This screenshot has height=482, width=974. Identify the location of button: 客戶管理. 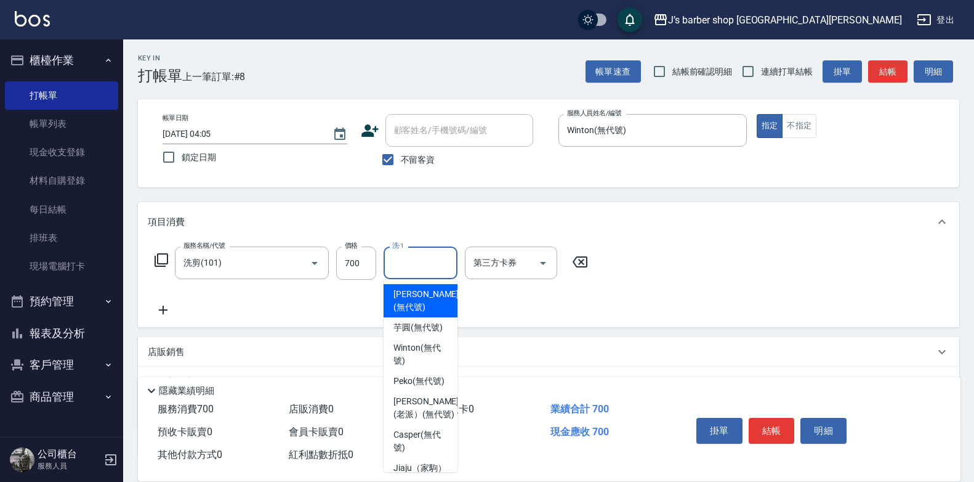
(62, 365).